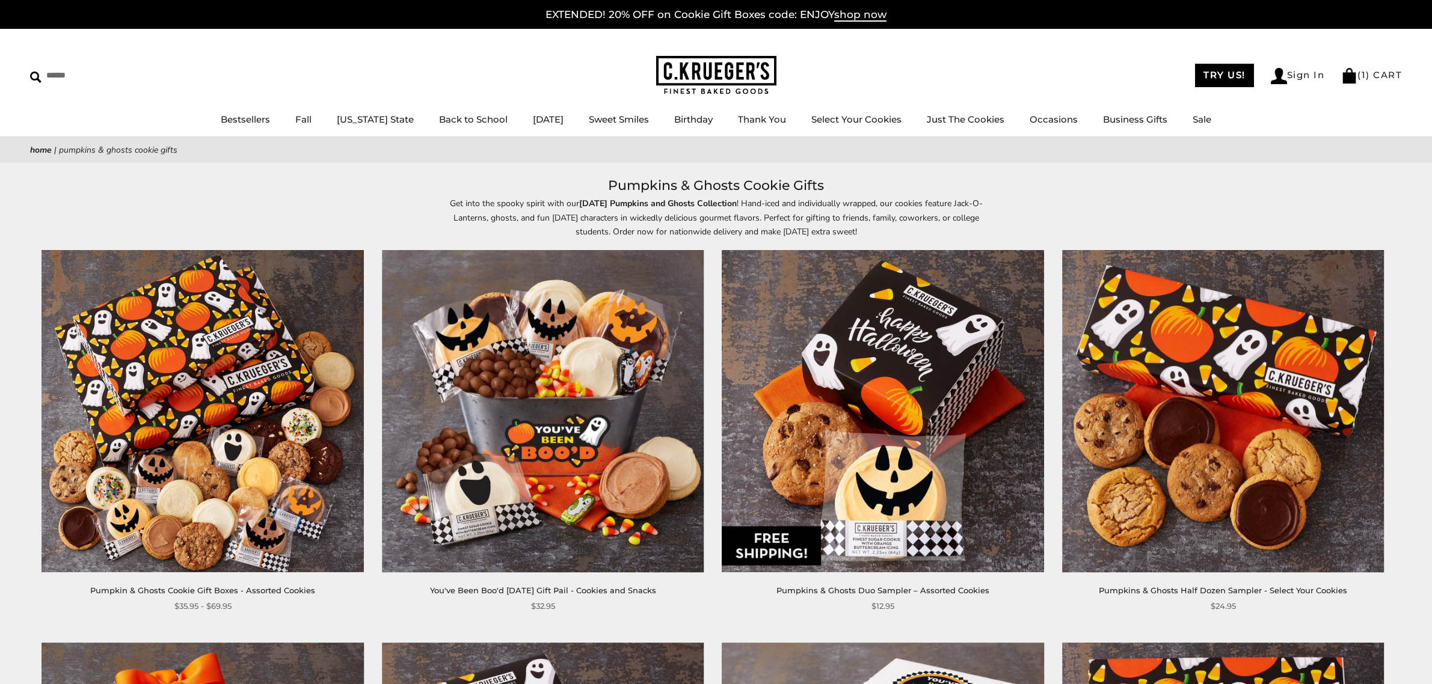 The image size is (1432, 684). What do you see at coordinates (118, 150) in the screenshot?
I see `span: Pumpkins & Ghosts Cookie Gifts` at bounding box center [118, 150].